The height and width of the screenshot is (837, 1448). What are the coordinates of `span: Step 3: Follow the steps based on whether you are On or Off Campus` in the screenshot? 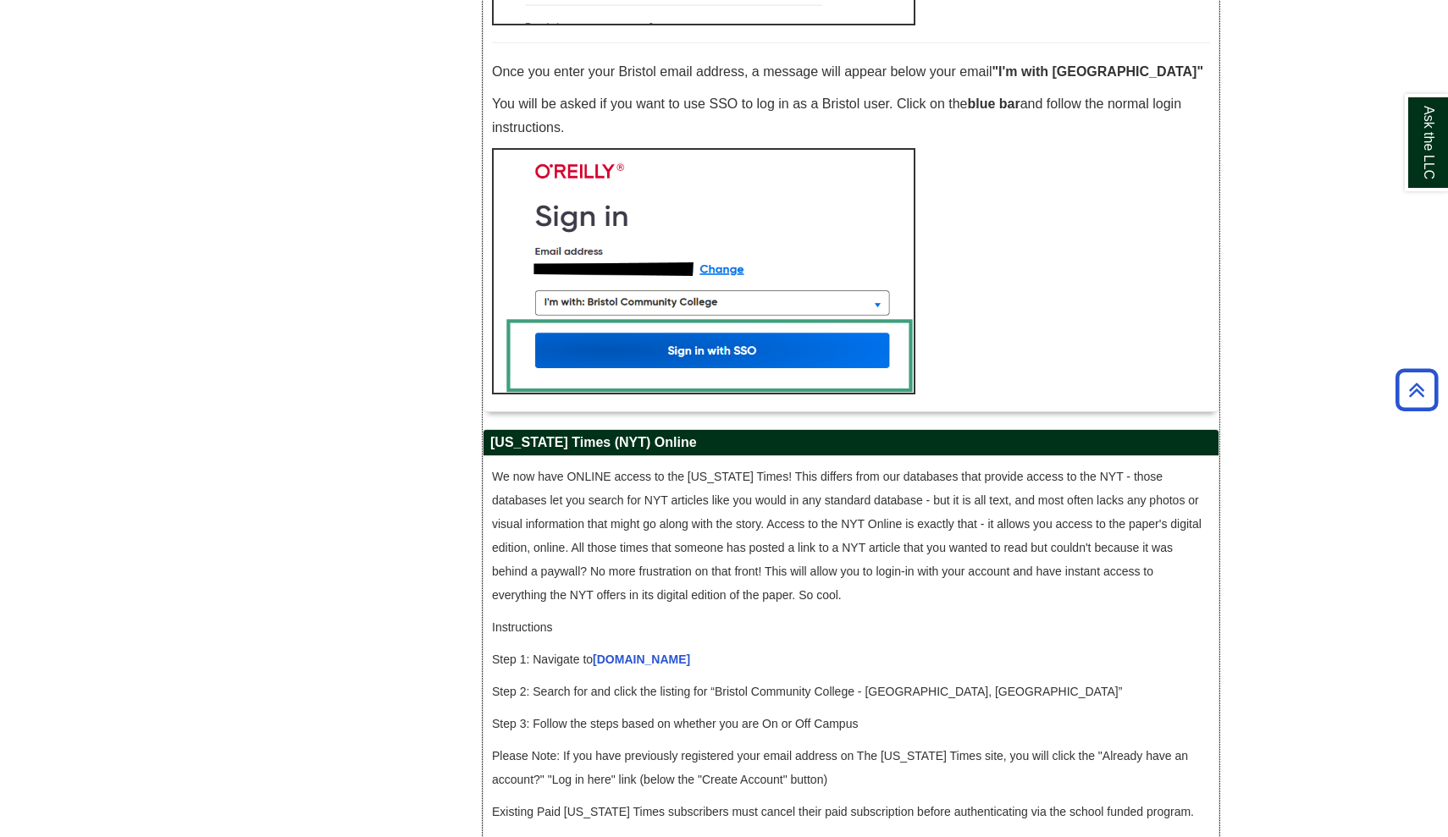 It's located at (675, 724).